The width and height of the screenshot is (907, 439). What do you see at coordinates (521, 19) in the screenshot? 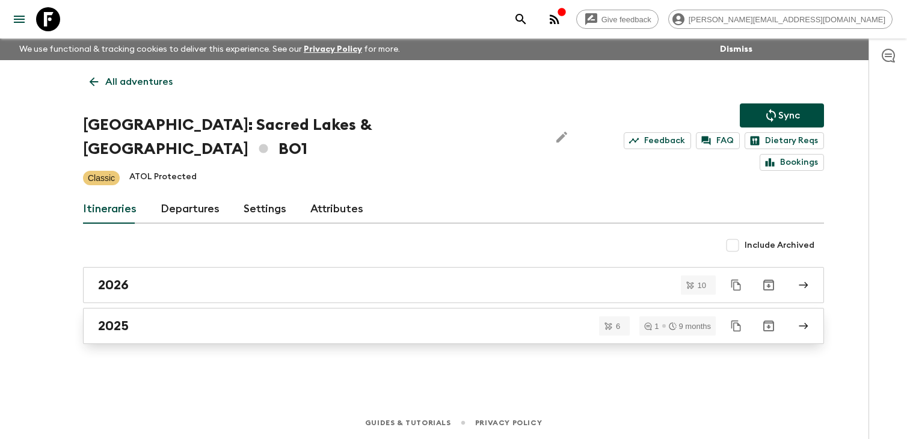
I see `button: search adventures` at bounding box center [521, 19].